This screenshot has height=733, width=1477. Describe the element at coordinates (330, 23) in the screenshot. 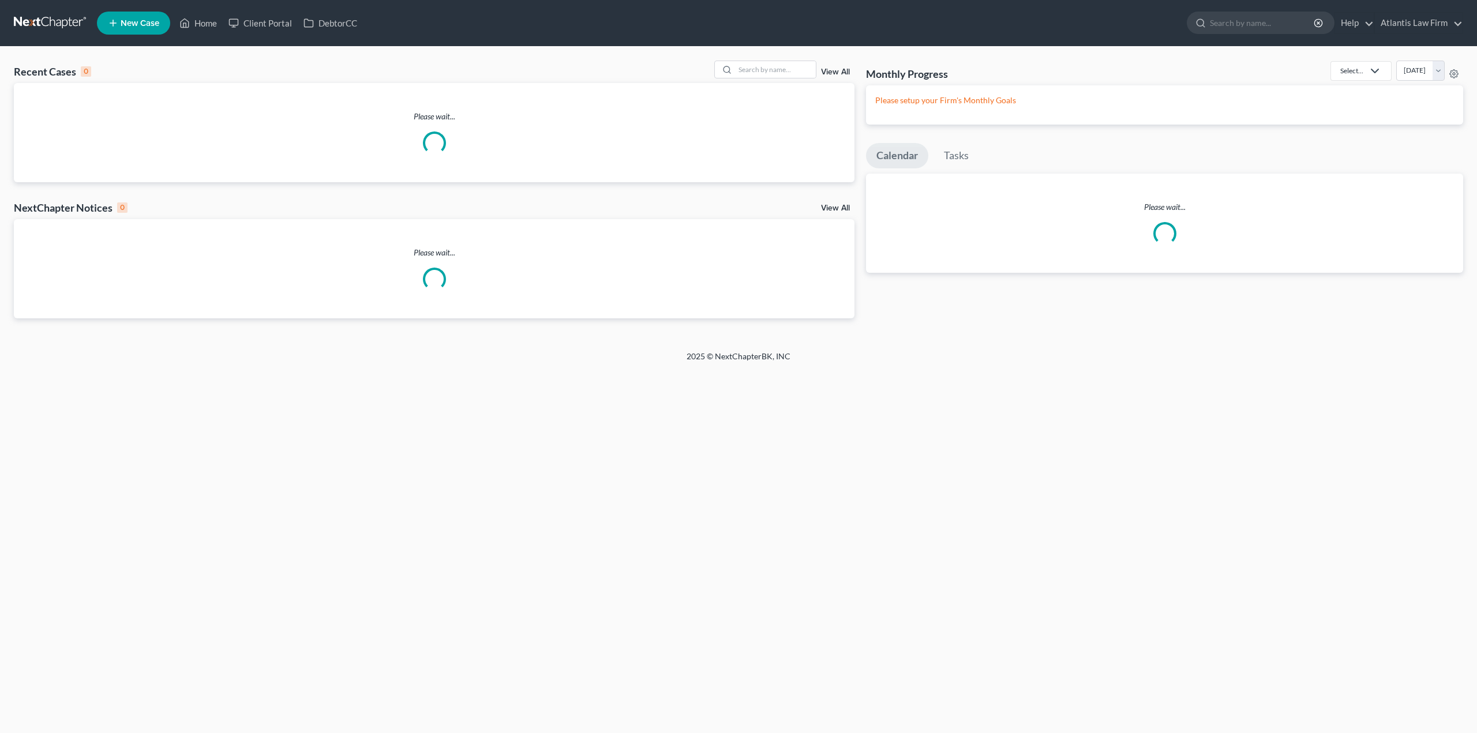

I see `a: DebtorCC` at that location.